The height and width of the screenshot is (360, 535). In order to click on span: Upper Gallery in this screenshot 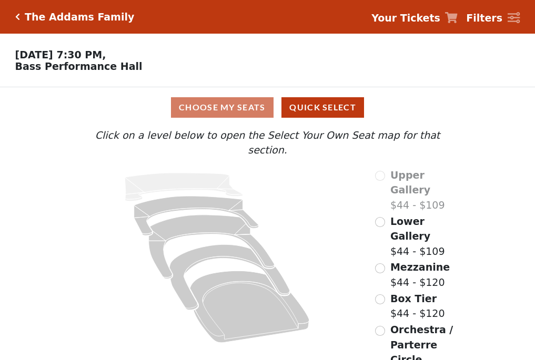, I will do `click(410, 182)`.